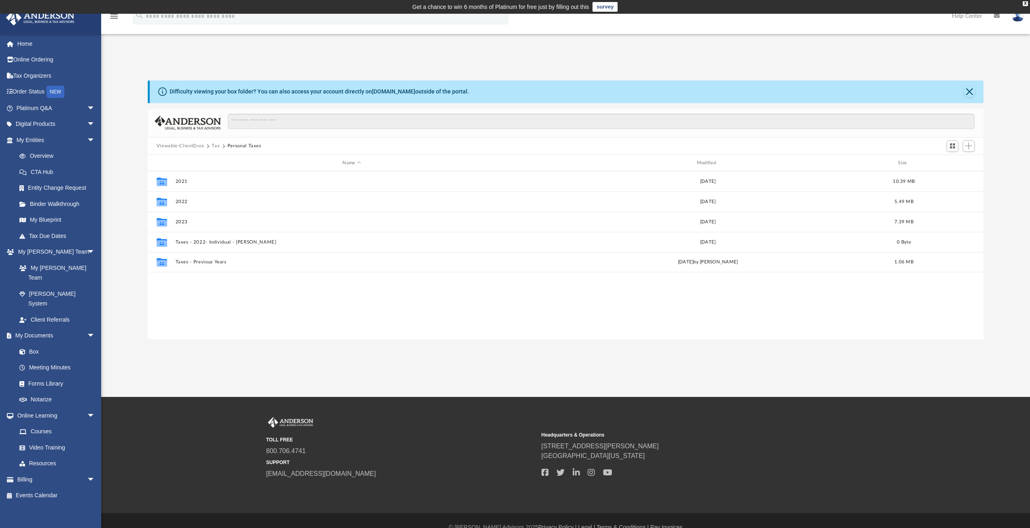 The width and height of the screenshot is (1030, 528). I want to click on div: Modified, so click(708, 163).